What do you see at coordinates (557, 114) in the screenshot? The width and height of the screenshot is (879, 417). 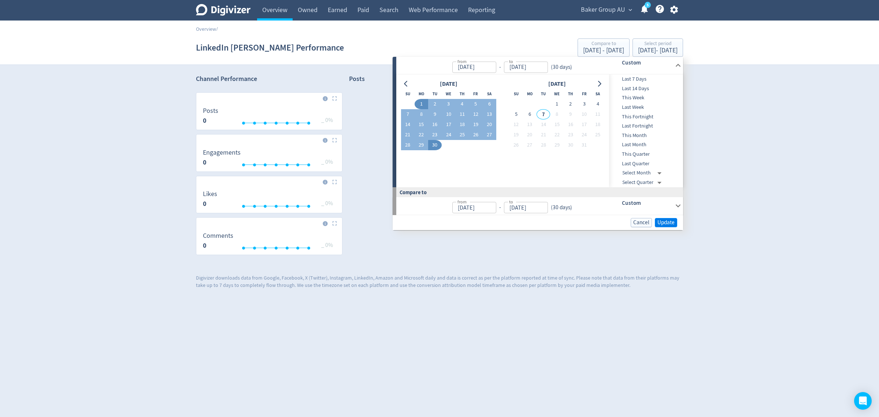 I see `button: 8` at bounding box center [557, 114].